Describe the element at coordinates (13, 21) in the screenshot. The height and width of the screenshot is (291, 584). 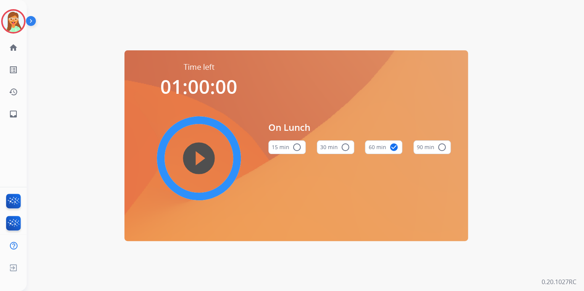
I see `img: avatar` at that location.